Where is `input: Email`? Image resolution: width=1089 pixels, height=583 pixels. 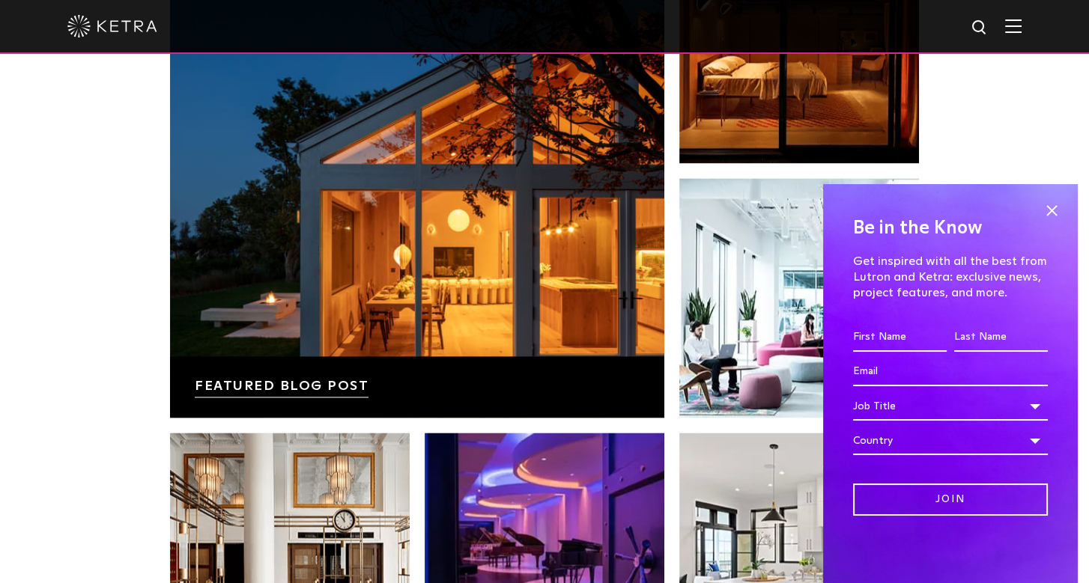
input: Email is located at coordinates (950, 372).